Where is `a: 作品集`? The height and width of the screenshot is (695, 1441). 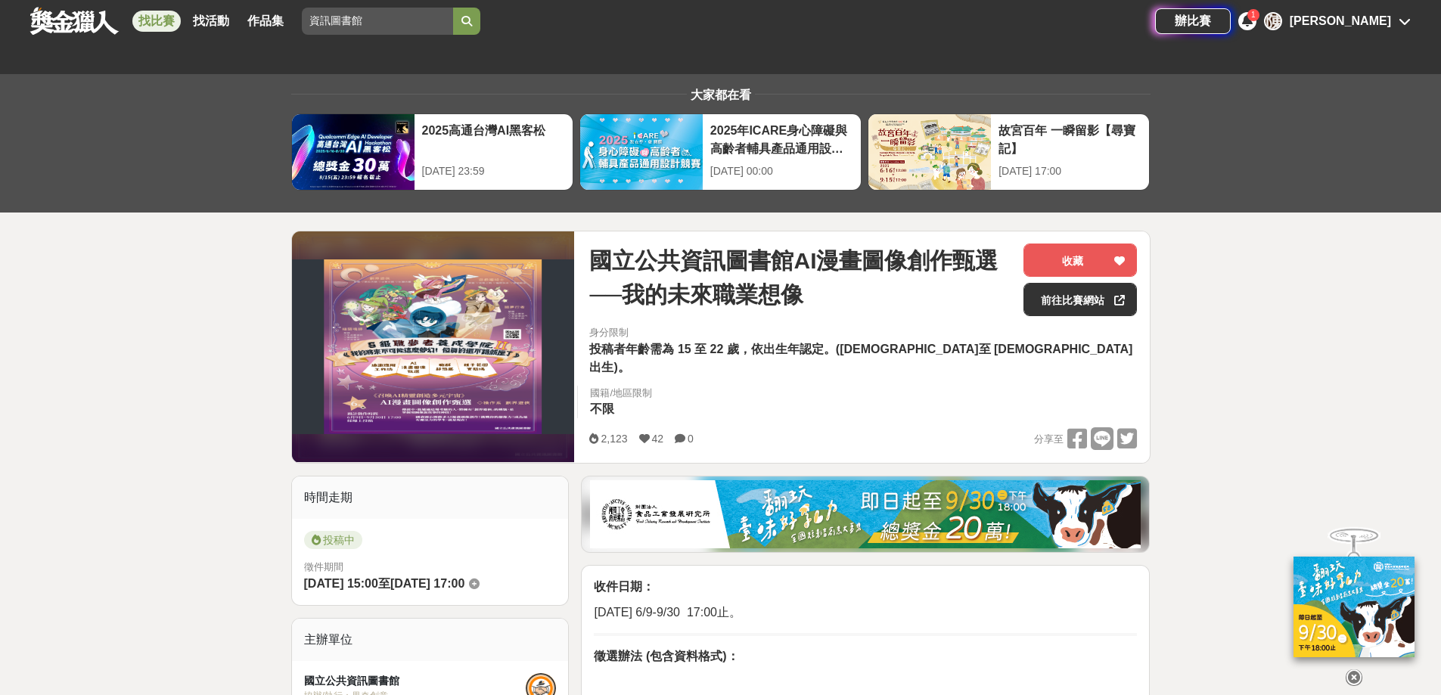
a: 作品集 is located at coordinates (265, 21).